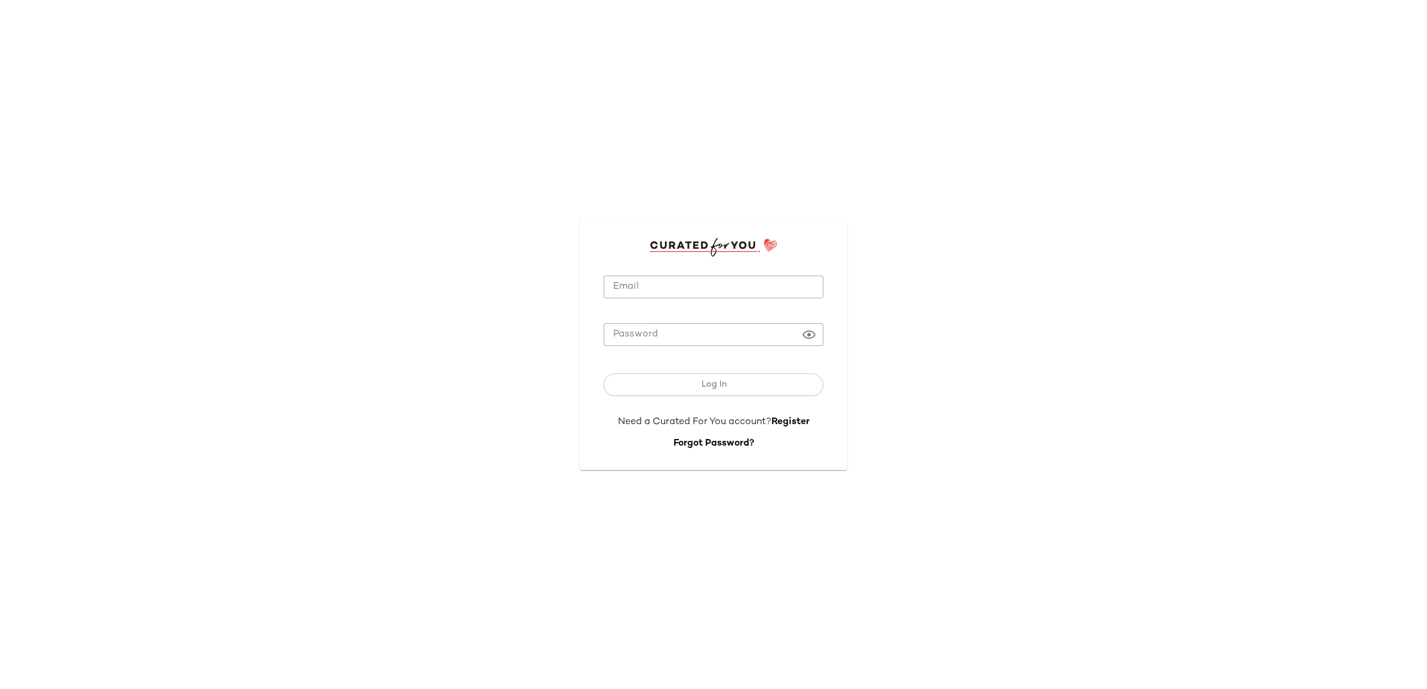 The height and width of the screenshot is (689, 1427). Describe the element at coordinates (713, 385) in the screenshot. I see `button: Log In` at that location.